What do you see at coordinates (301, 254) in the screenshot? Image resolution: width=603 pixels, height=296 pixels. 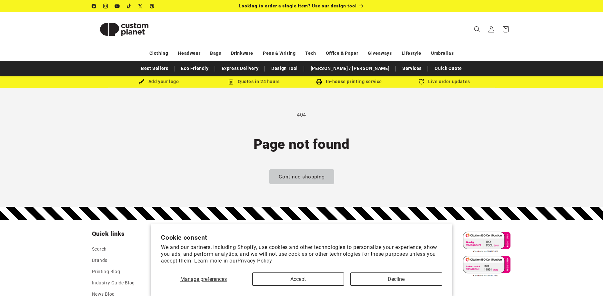 I see `p: We and our partners, including Shopify, use cookies and other technologies to personalize your ex...` at bounding box center [301, 254].